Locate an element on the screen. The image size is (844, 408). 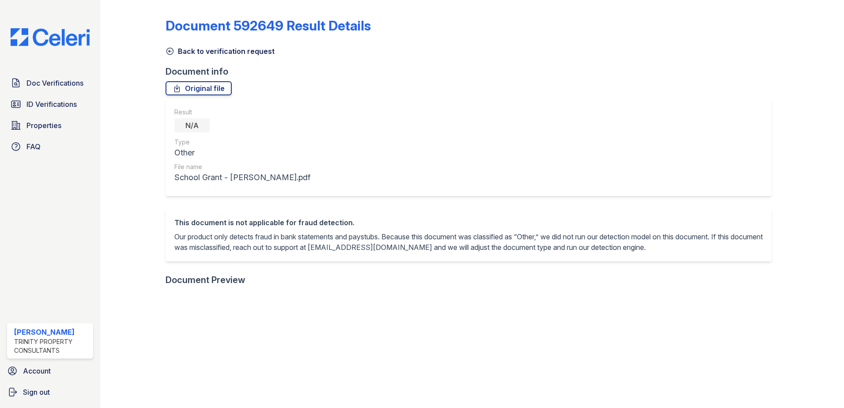
span: FAQ is located at coordinates (34, 146).